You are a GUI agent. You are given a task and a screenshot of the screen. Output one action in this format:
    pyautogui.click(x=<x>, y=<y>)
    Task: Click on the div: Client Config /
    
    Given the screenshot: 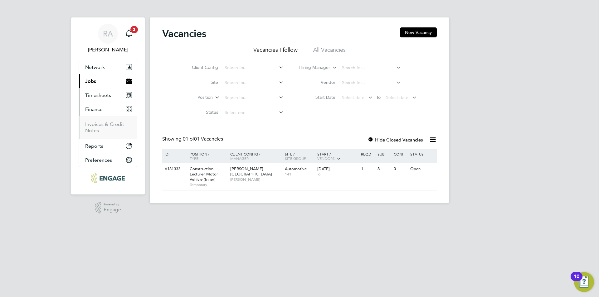 What is the action you would take?
    pyautogui.click(x=256, y=156)
    